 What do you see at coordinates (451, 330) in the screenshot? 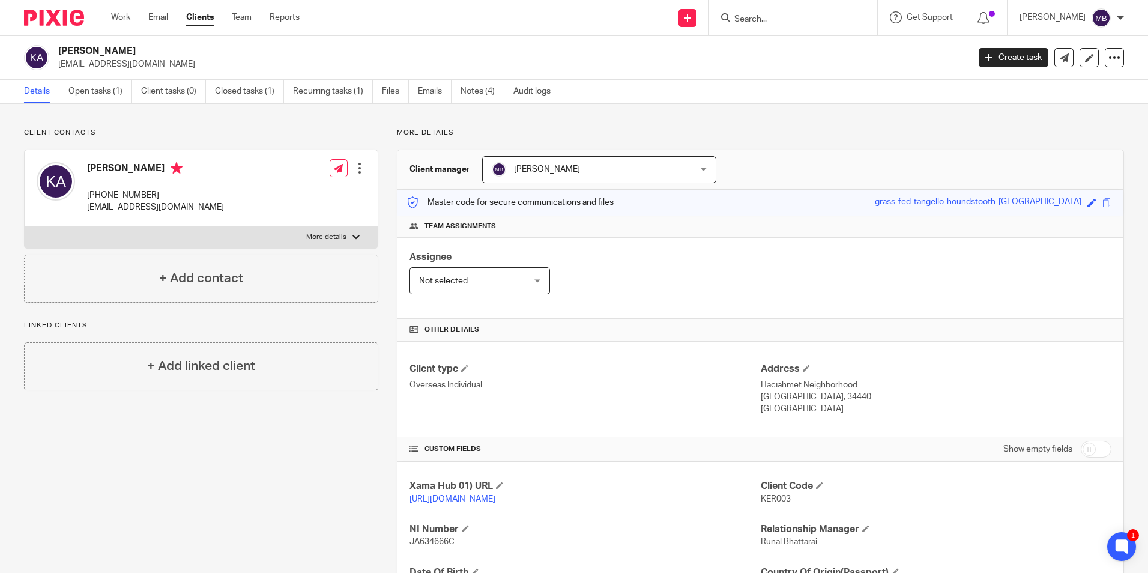
I see `span: Other details` at bounding box center [451, 330].